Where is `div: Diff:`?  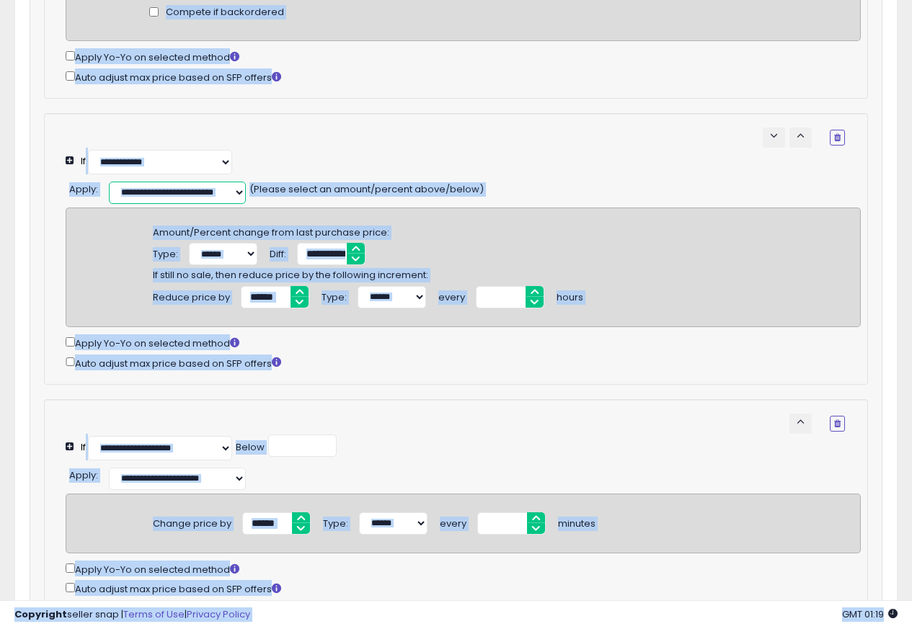 div: Diff: is located at coordinates (277, 252).